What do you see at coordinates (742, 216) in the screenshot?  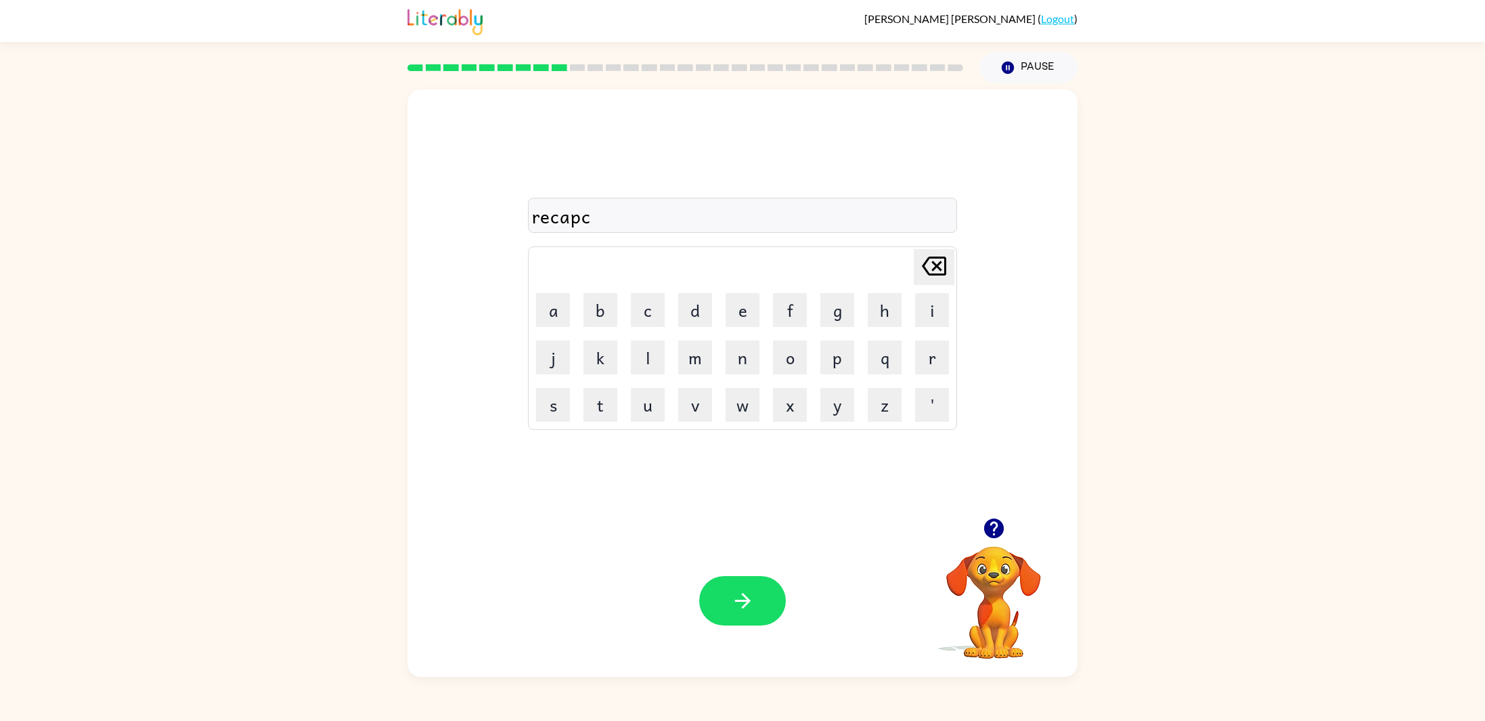 I see `div: recapc` at bounding box center [742, 216].